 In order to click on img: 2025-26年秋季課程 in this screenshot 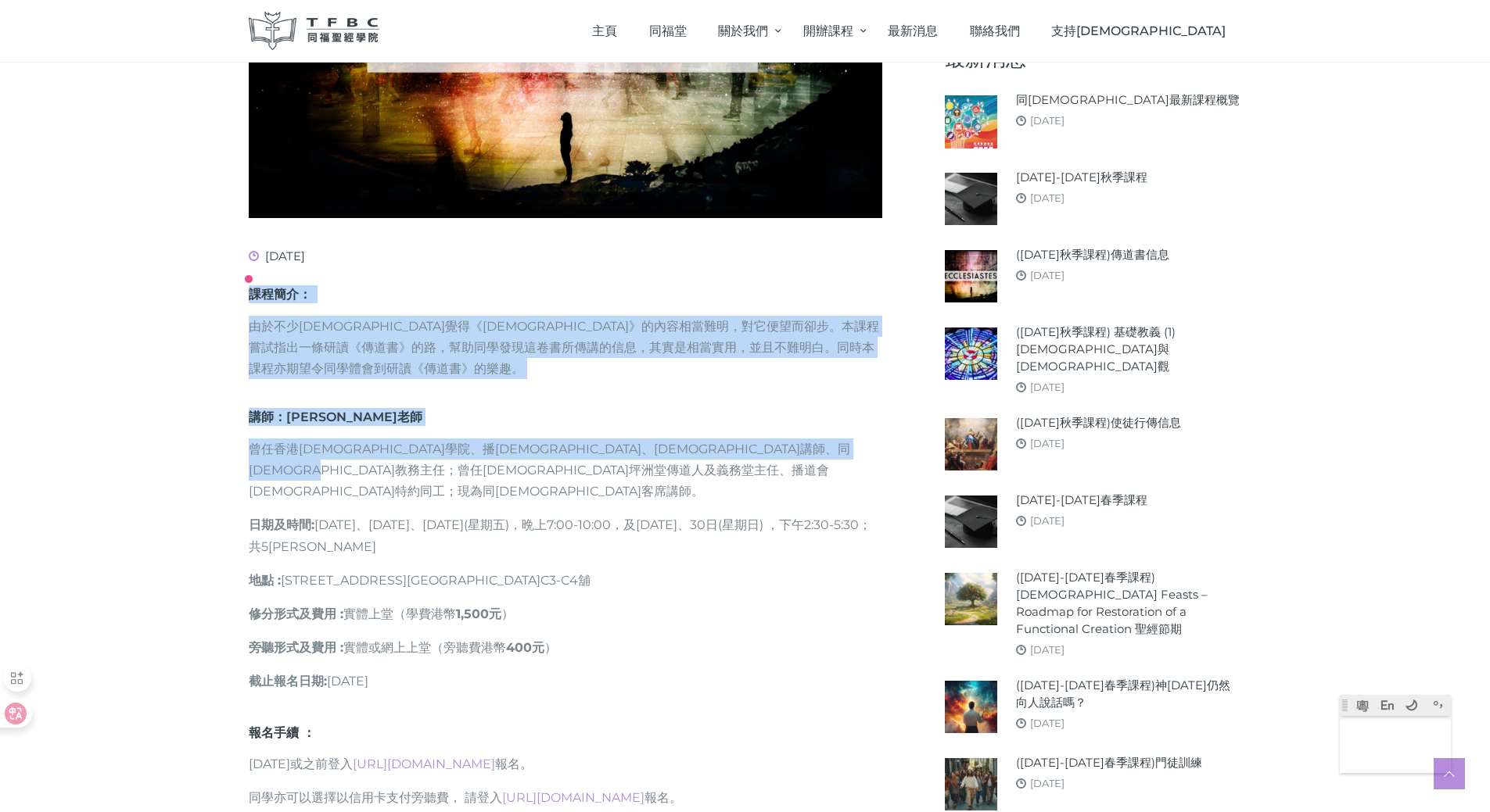, I will do `click(971, 199)`.